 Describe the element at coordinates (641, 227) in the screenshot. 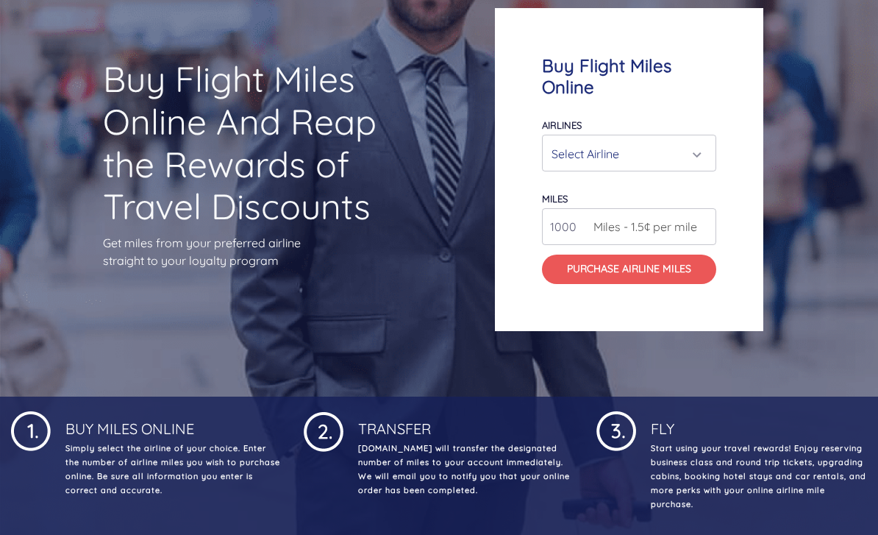

I see `span: Miles - 1.5¢ per mile` at that location.